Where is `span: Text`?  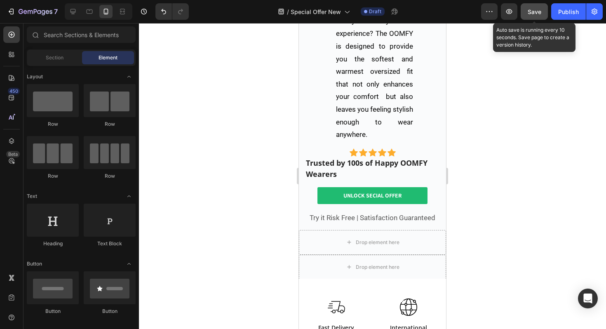 span: Text is located at coordinates (32, 196).